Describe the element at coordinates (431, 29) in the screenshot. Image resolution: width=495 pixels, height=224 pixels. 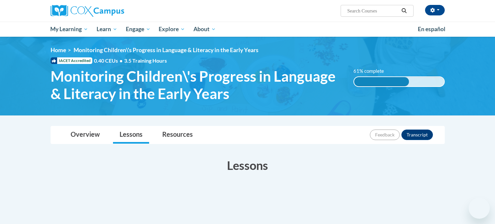
I see `a: En español` at that location.